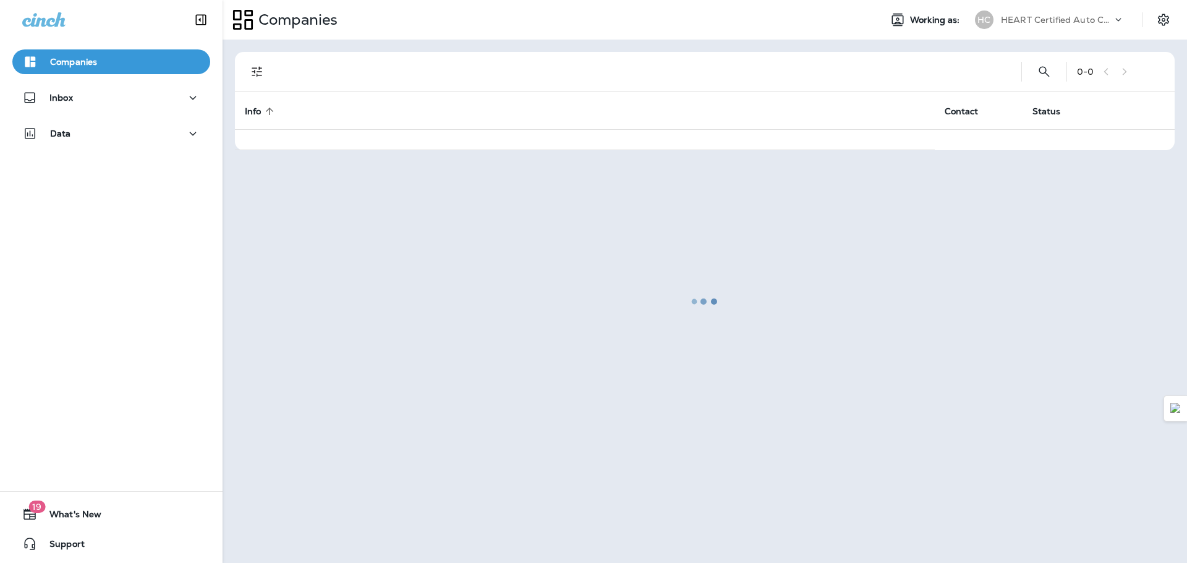  Describe the element at coordinates (1057, 20) in the screenshot. I see `p: HEART Certified Auto Care` at that location.